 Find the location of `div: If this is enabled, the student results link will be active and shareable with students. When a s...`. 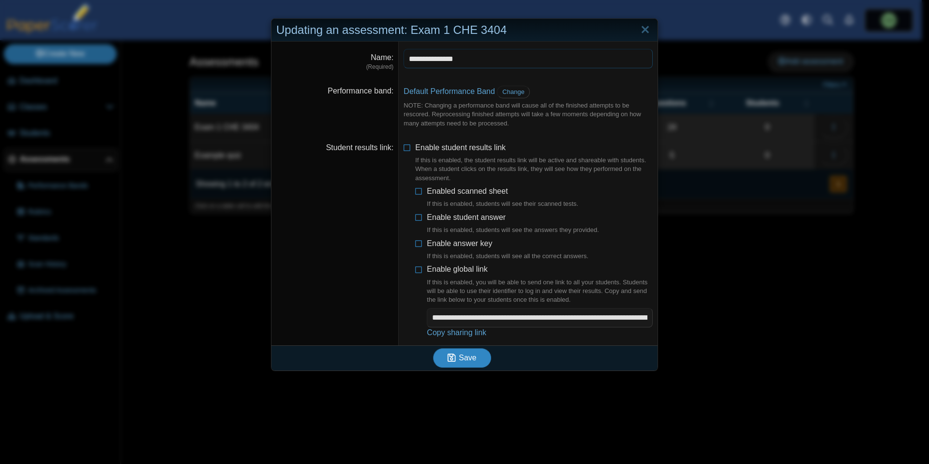

div: If this is enabled, the student results link will be active and shareable with students. When a s... is located at coordinates (534, 169).